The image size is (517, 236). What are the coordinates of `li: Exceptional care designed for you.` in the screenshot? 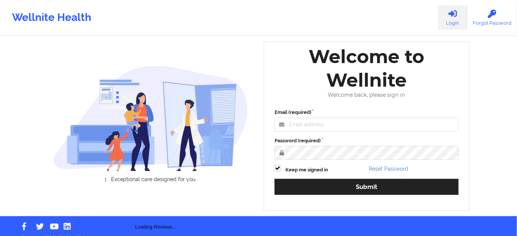 It's located at (154, 179).